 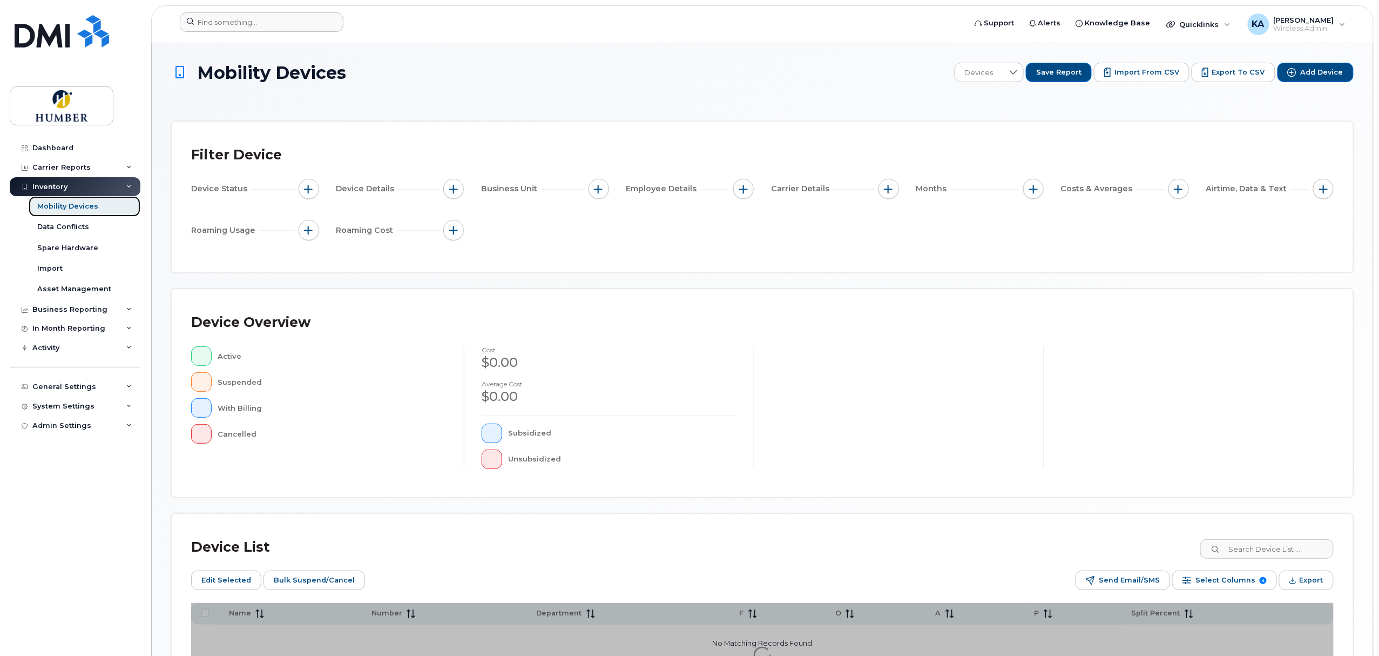 What do you see at coordinates (1123, 580) in the screenshot?
I see `button: Send Email/SMS` at bounding box center [1123, 580].